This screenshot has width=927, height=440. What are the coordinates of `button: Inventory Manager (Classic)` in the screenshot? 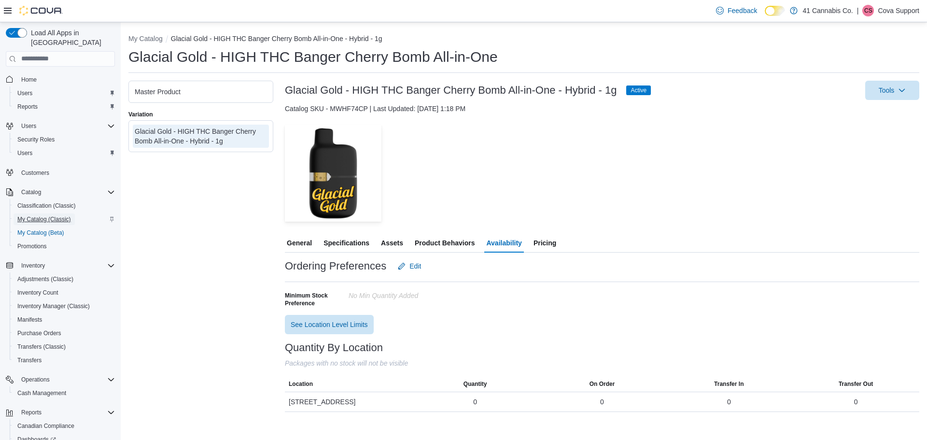 It's located at (64, 306).